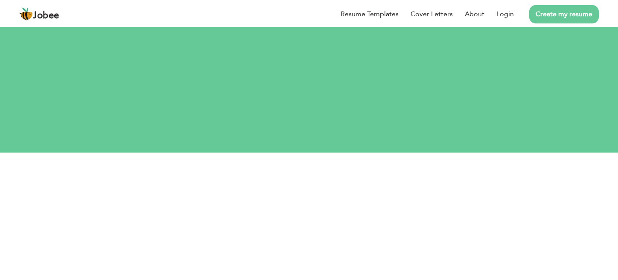  Describe the element at coordinates (505, 14) in the screenshot. I see `a: Login` at that location.